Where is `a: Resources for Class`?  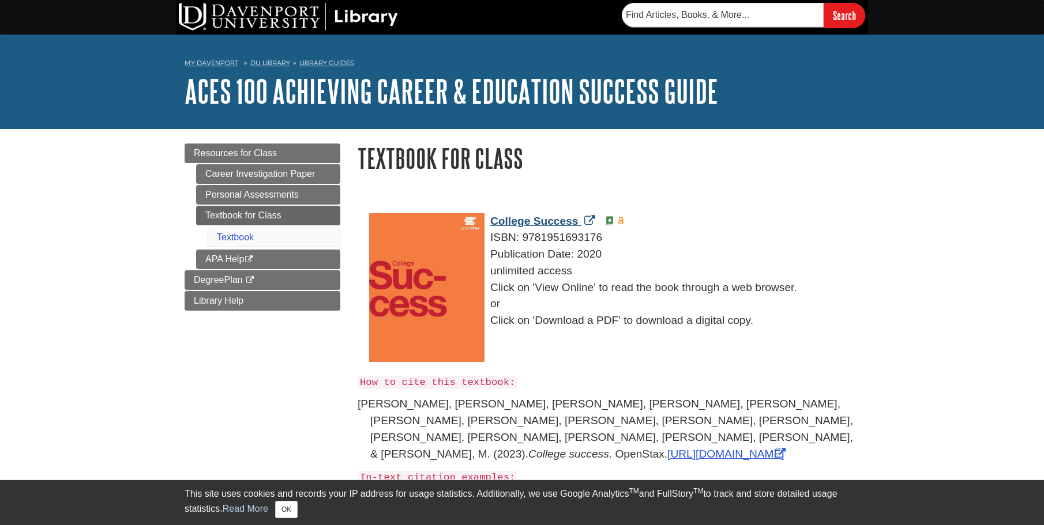 a: Resources for Class is located at coordinates (262, 153).